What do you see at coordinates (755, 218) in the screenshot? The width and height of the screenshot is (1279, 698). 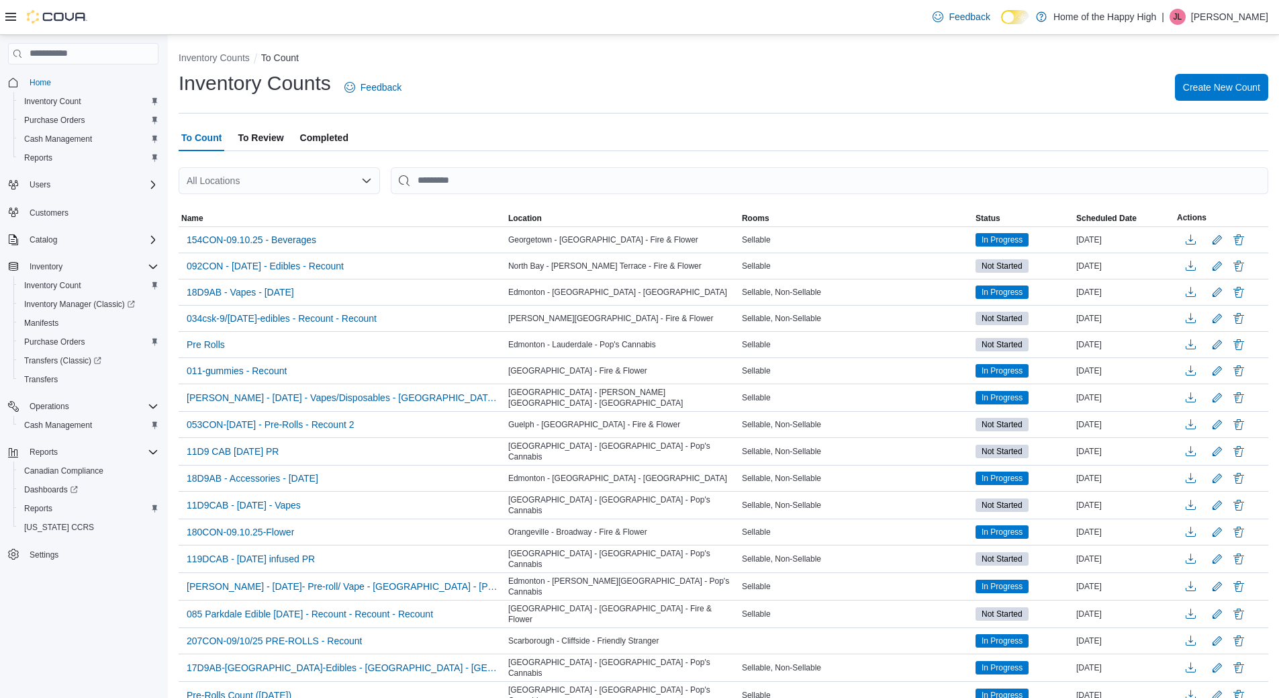 I see `span: Rooms` at bounding box center [755, 218].